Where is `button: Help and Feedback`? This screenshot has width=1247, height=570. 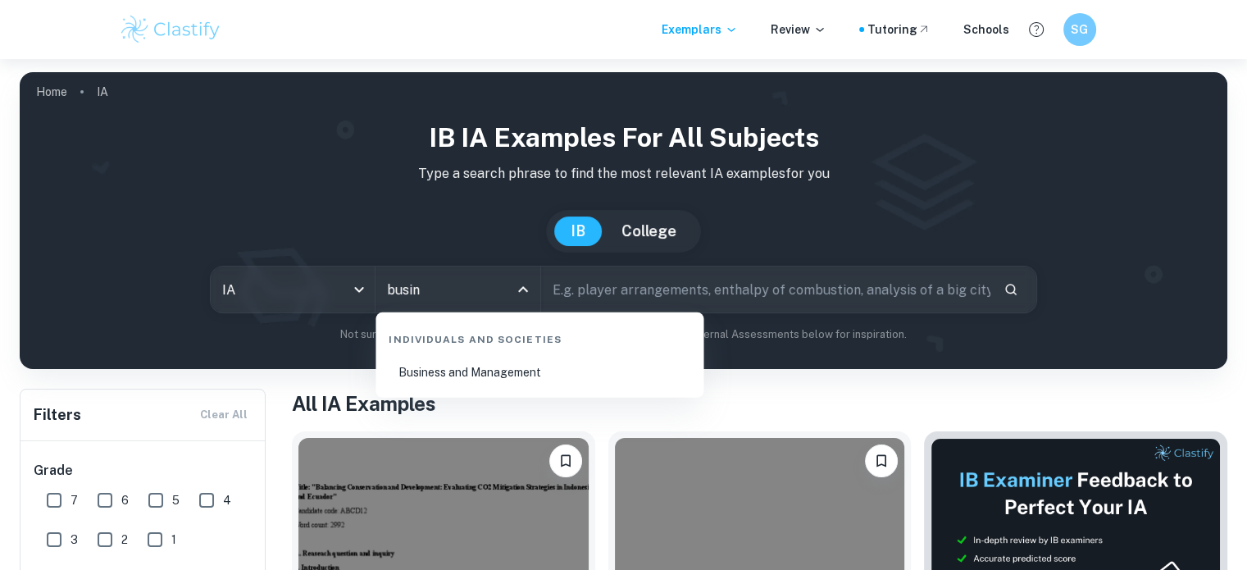
button: Help and Feedback is located at coordinates (1036, 30).